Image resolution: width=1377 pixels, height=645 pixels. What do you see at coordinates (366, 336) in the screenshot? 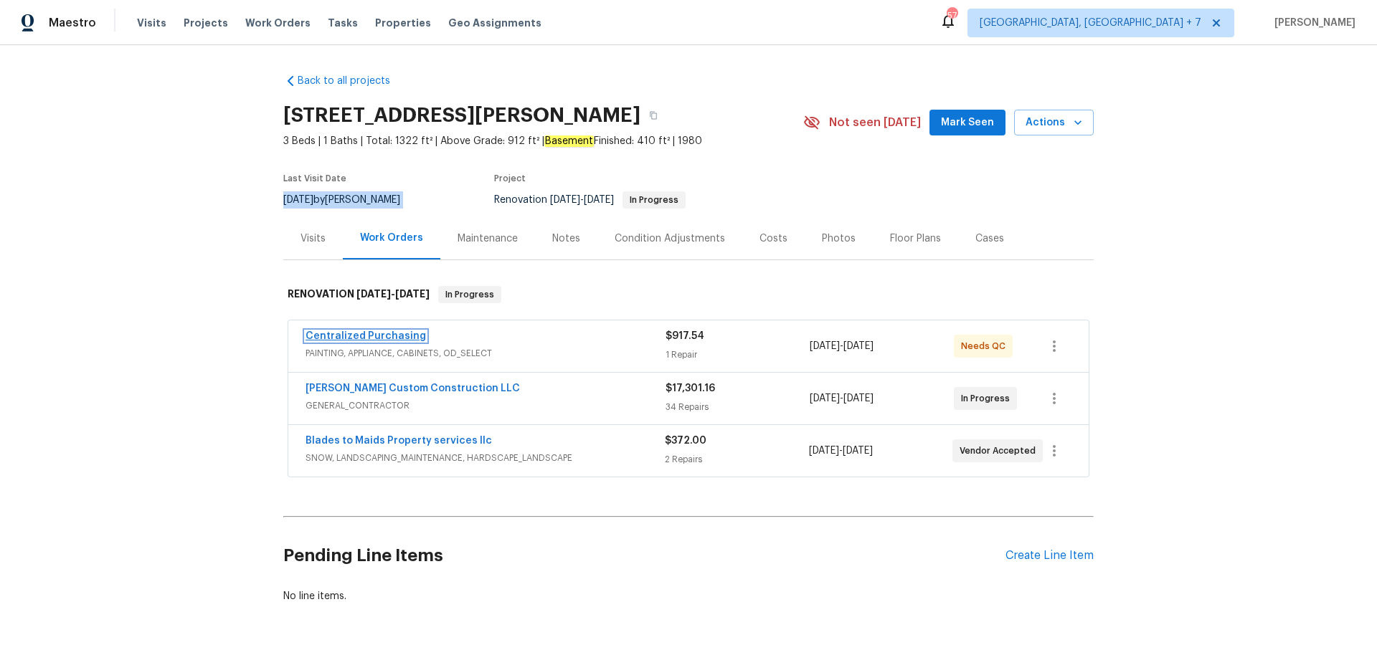
I see `a: Centralized Purchasing` at bounding box center [366, 336].